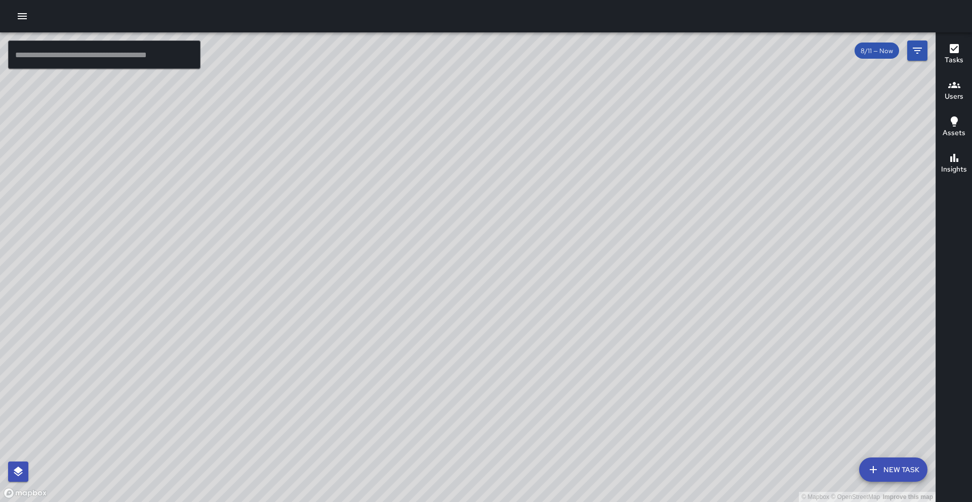  Describe the element at coordinates (954, 60) in the screenshot. I see `h6: Tasks` at that location.